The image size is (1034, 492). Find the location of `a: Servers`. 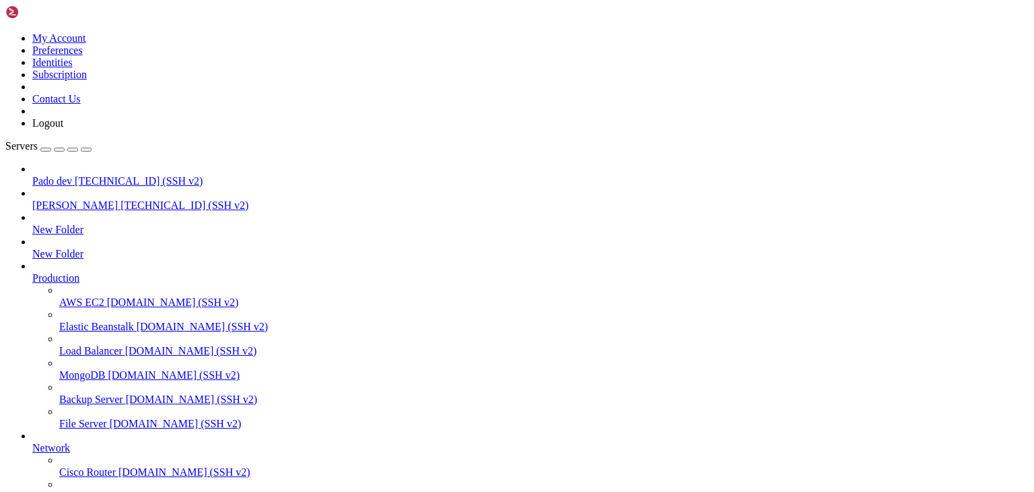

a: Servers is located at coordinates (48, 145).